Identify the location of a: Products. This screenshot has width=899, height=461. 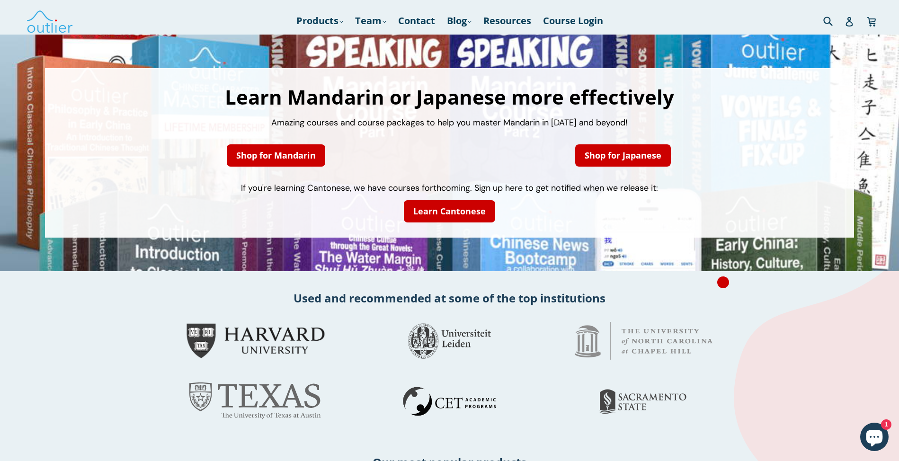
(320, 21).